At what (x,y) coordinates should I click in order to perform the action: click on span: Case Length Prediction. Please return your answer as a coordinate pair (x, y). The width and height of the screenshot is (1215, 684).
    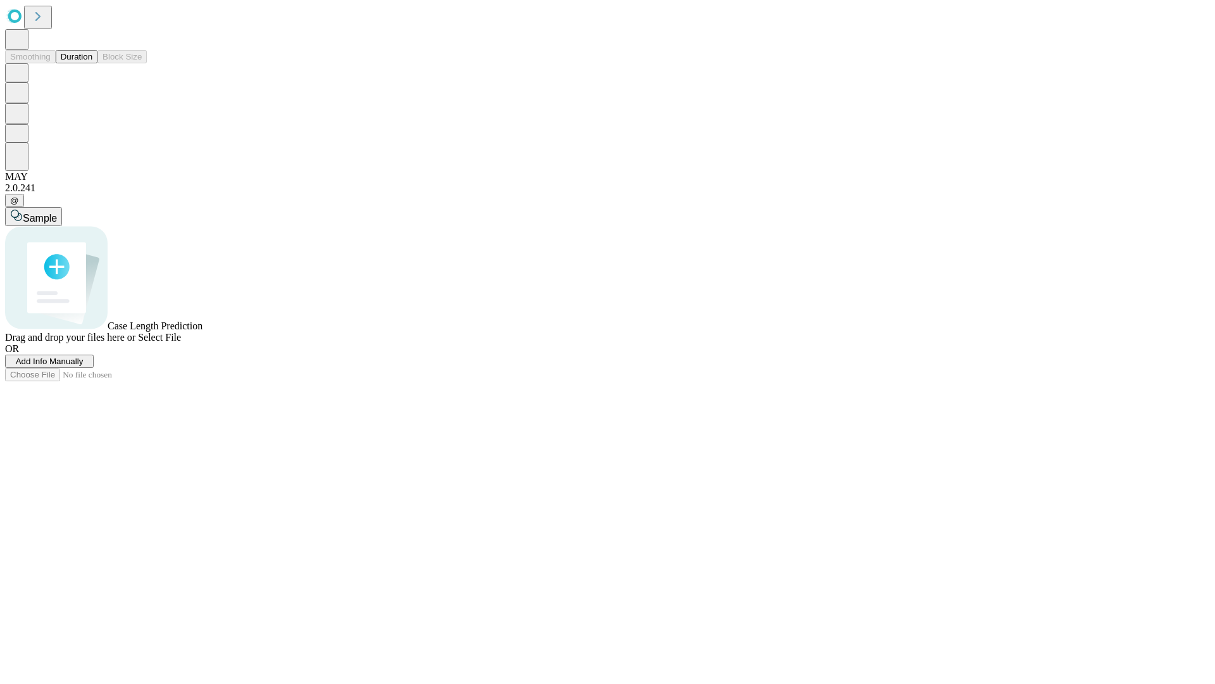
    Looking at the image, I should click on (155, 325).